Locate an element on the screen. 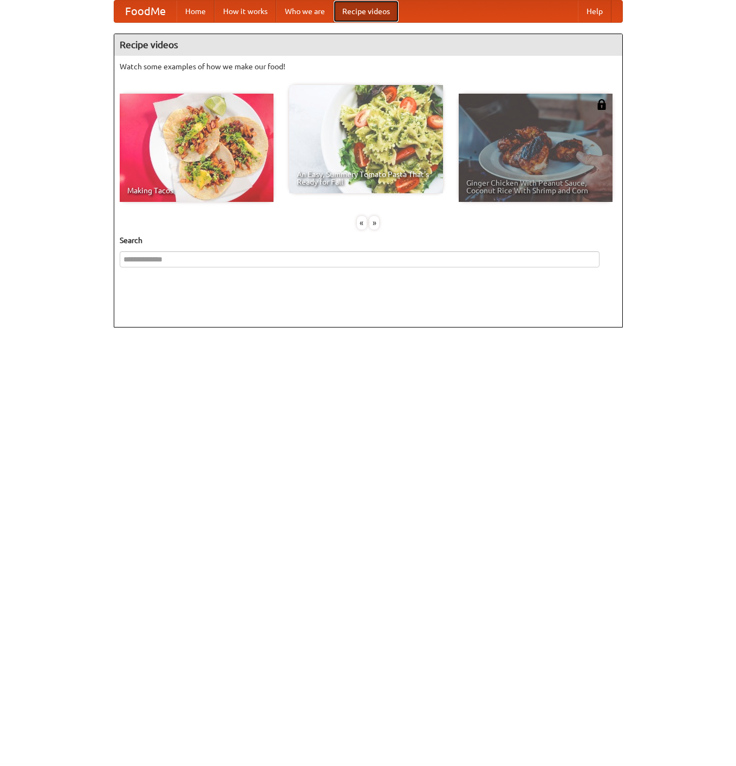  a: Who we are is located at coordinates (305, 11).